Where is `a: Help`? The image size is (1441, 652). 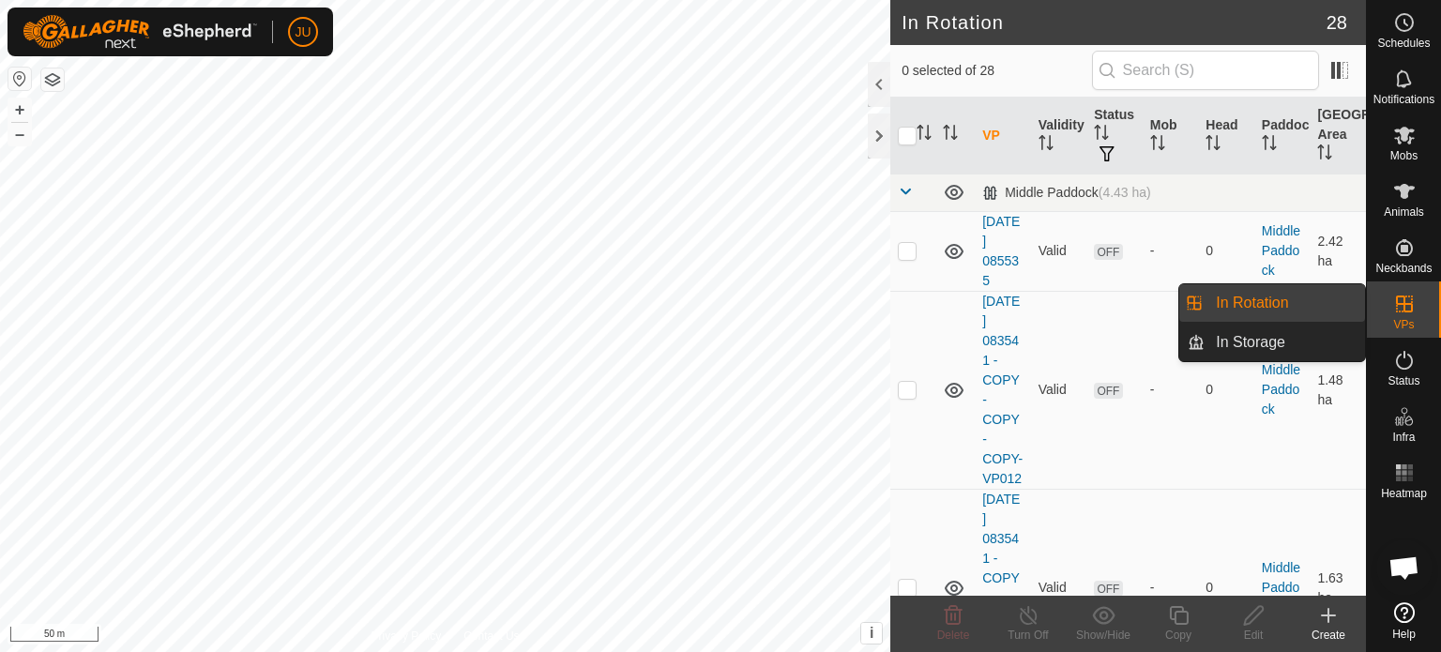
a: Help is located at coordinates (1403, 621).